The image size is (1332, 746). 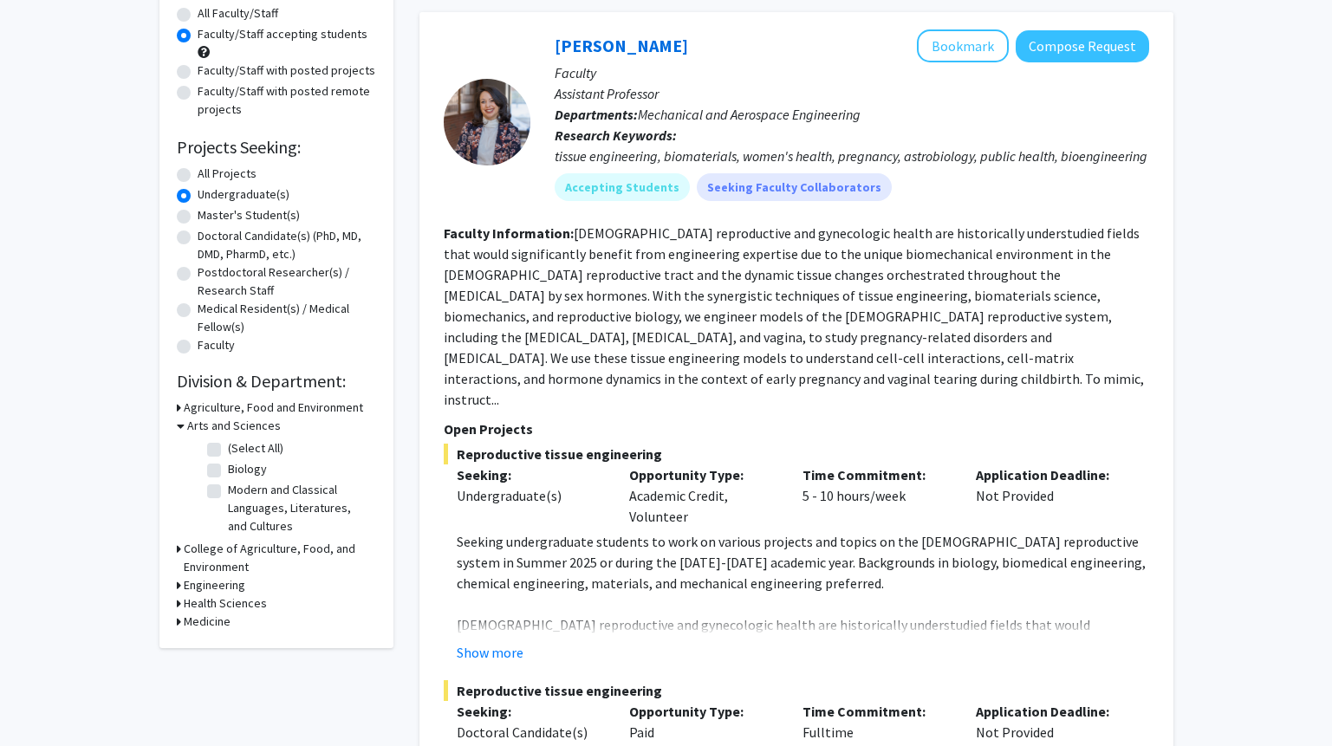 I want to click on h3: College of Agriculture, Food, and Environment, so click(x=280, y=558).